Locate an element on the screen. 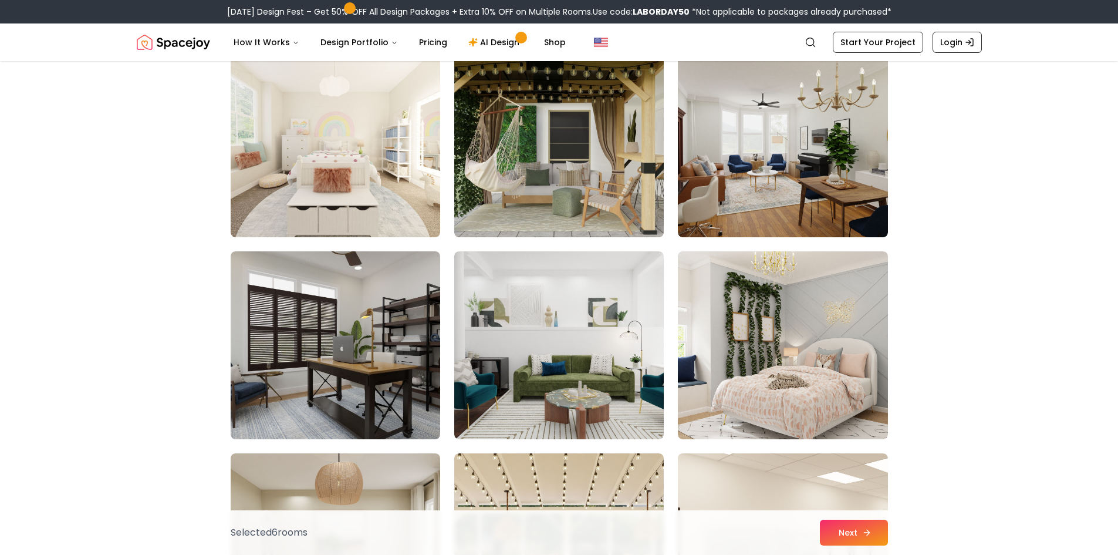 This screenshot has width=1118, height=555. a: Shop is located at coordinates (555, 42).